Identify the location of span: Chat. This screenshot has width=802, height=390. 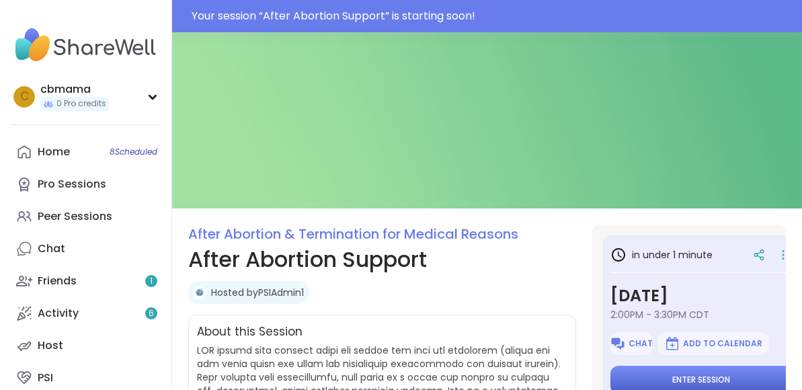
(640, 343).